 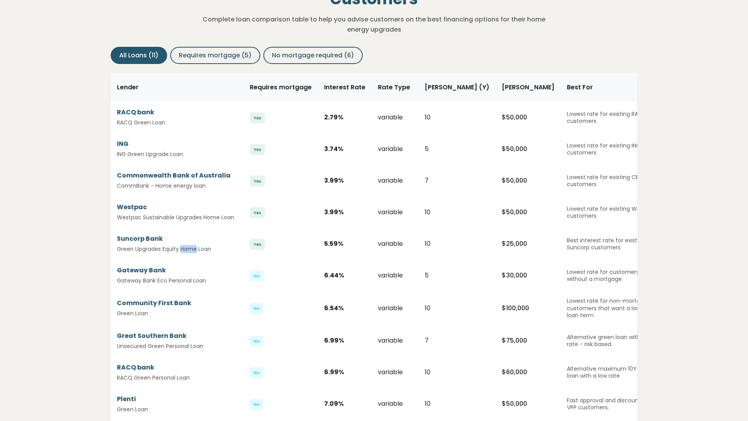 I want to click on small: Westpac Sustainable Upgrades Home Loan, so click(x=175, y=217).